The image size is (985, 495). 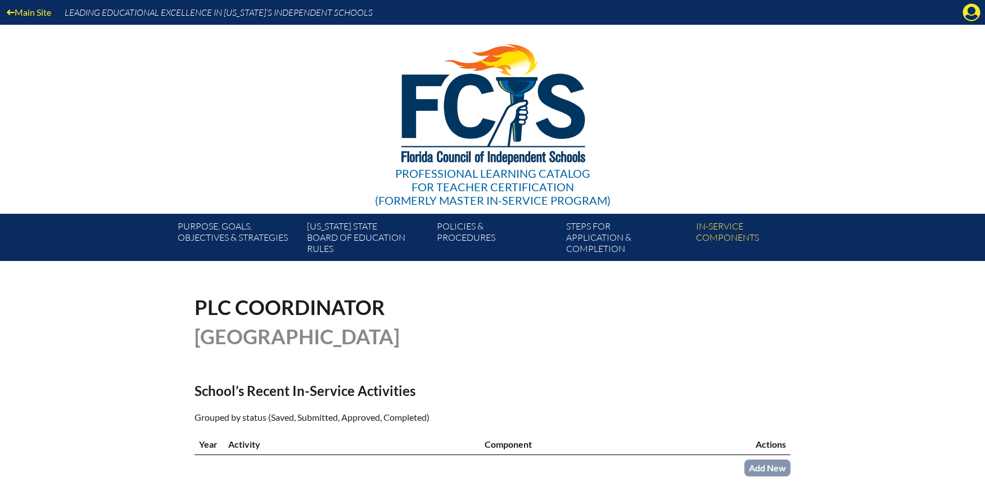 What do you see at coordinates (603, 444) in the screenshot?
I see `th: Component` at bounding box center [603, 444].